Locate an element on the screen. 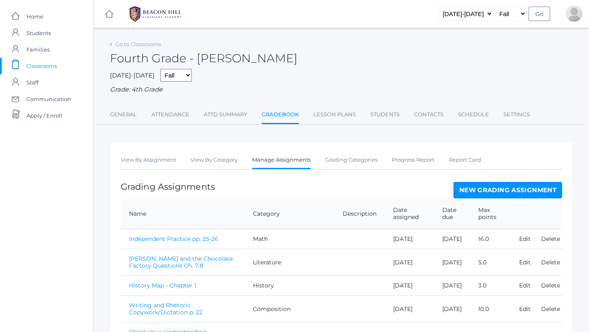  td: History is located at coordinates (289, 286).